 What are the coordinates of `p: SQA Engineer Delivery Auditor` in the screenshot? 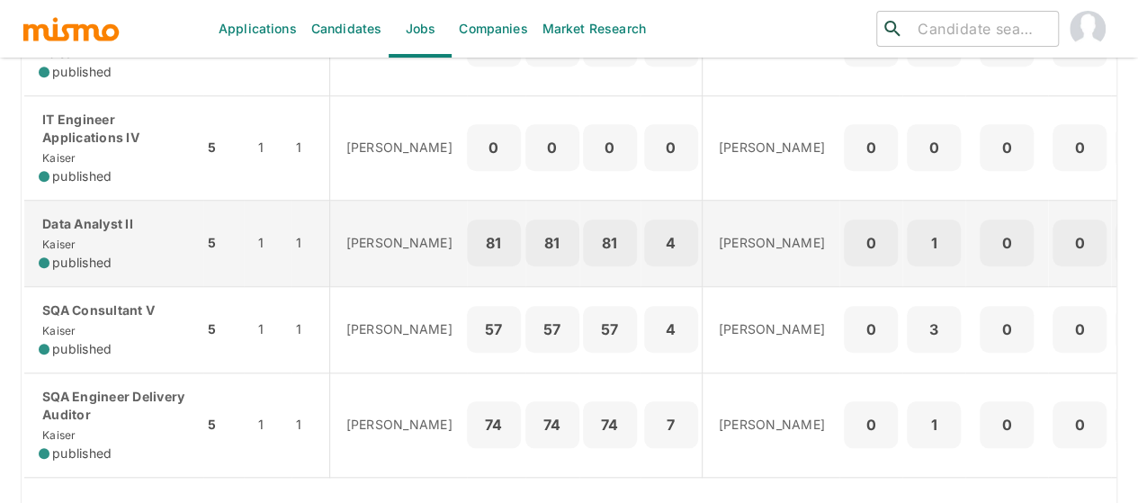 It's located at (113, 406).